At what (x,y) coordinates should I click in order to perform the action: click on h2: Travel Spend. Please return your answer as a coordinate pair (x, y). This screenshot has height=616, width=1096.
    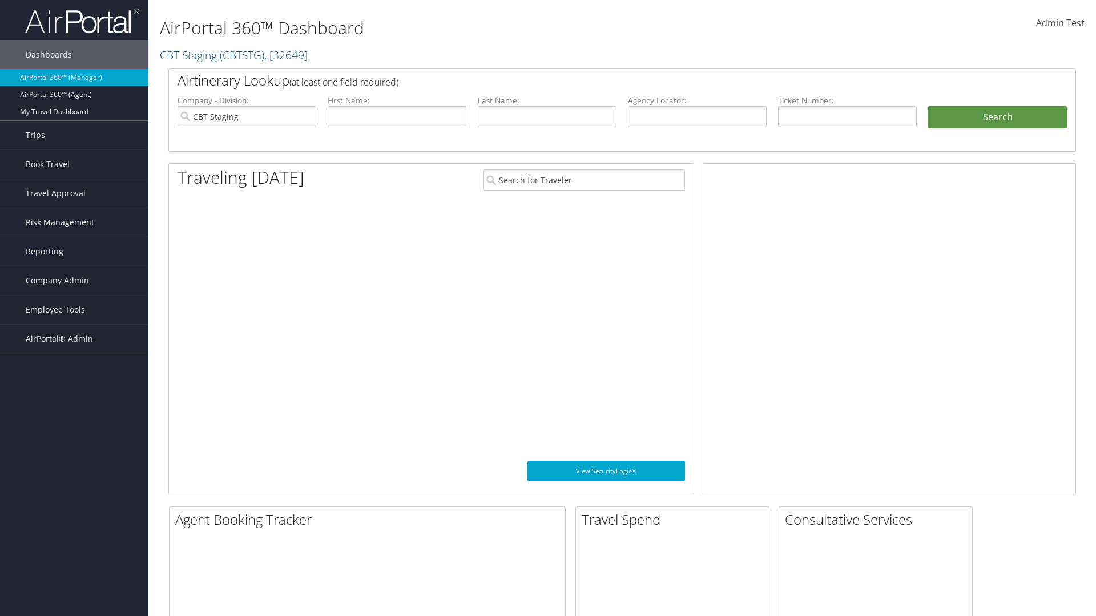
    Looking at the image, I should click on (675, 520).